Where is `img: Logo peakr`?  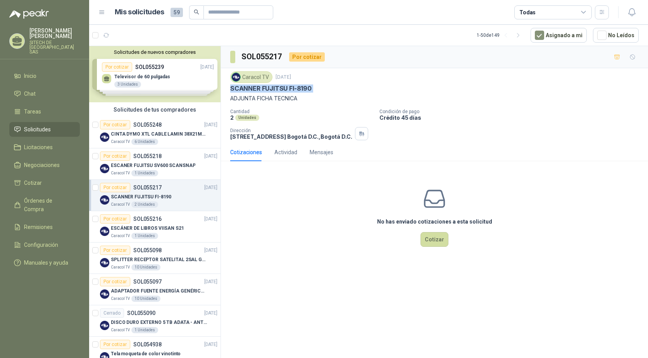
img: Logo peakr is located at coordinates (29, 14).